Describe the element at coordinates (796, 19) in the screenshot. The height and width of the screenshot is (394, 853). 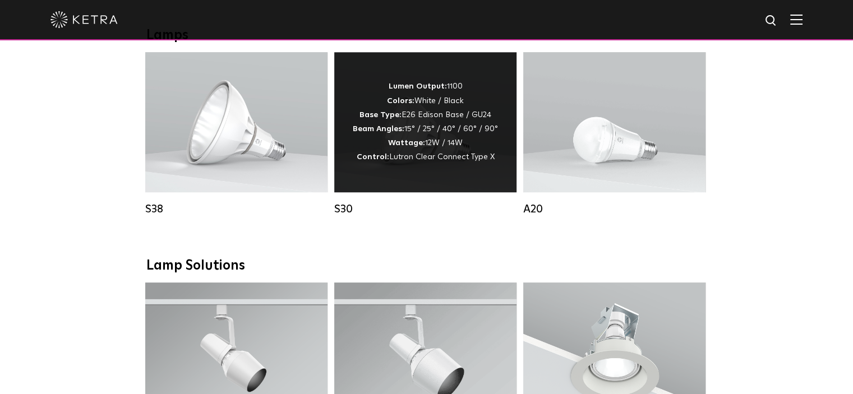
I see `img: Hamburger%20Nav.svg` at that location.